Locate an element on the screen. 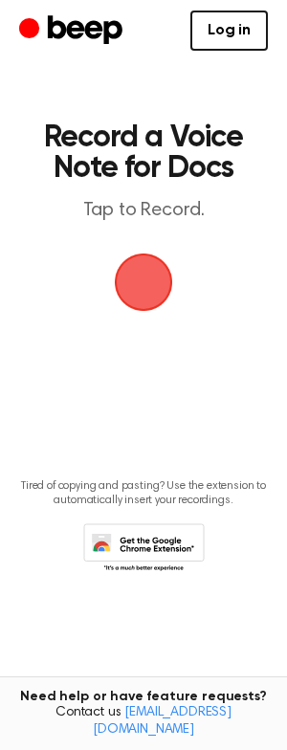 This screenshot has height=750, width=287. a: Log in is located at coordinates (229, 31).